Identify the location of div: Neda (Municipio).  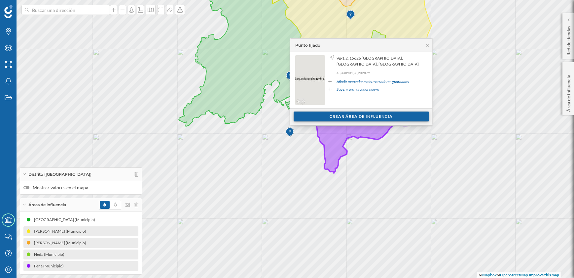
(51, 254).